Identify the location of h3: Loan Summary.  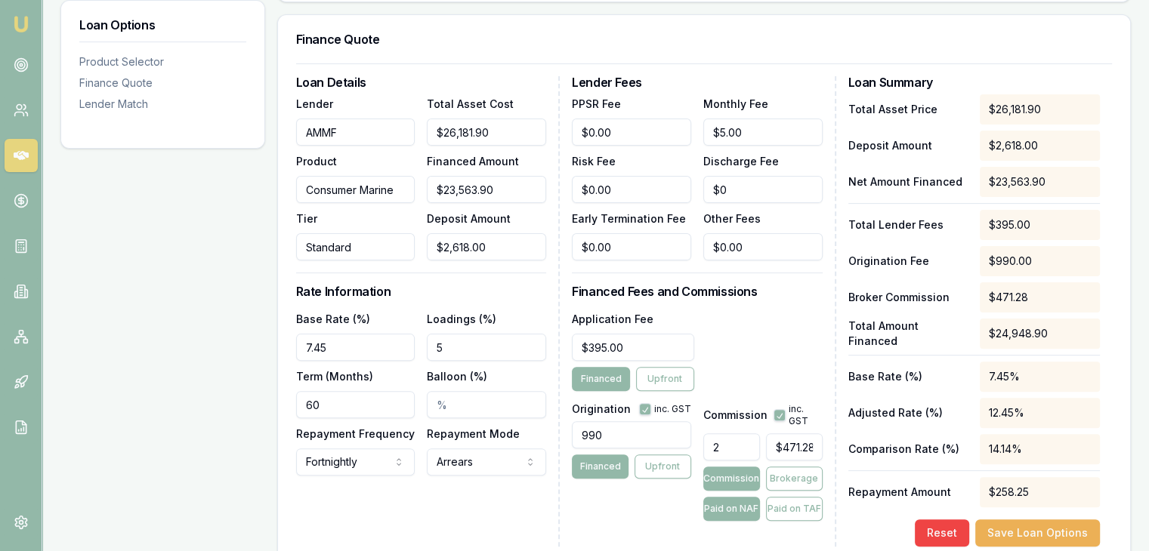
(974, 82).